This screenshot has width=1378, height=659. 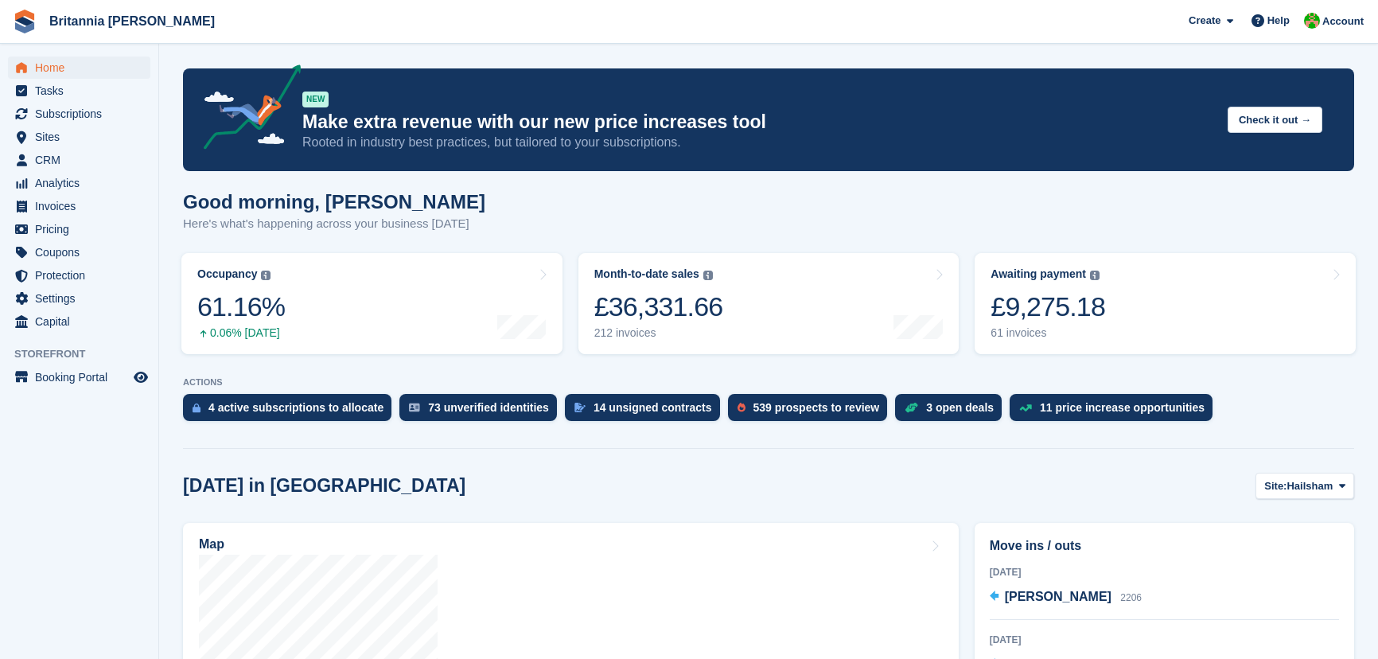 I want to click on img: Wendy Thorp, so click(x=1312, y=21).